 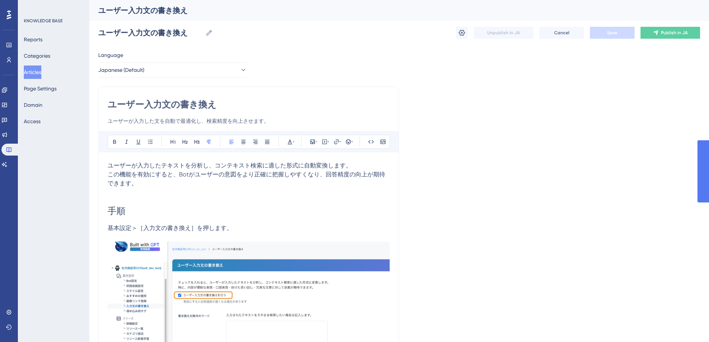 I want to click on span: 手順, so click(x=117, y=211).